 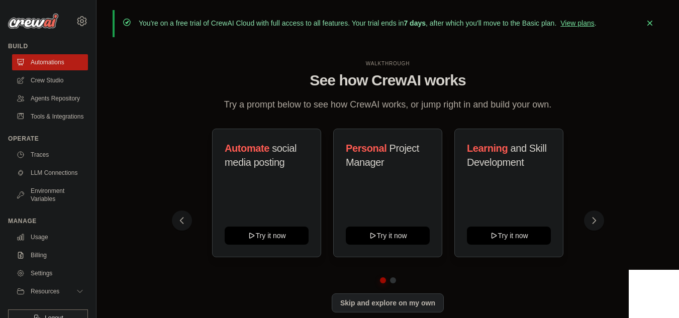 I want to click on span: social media posting, so click(x=260, y=155).